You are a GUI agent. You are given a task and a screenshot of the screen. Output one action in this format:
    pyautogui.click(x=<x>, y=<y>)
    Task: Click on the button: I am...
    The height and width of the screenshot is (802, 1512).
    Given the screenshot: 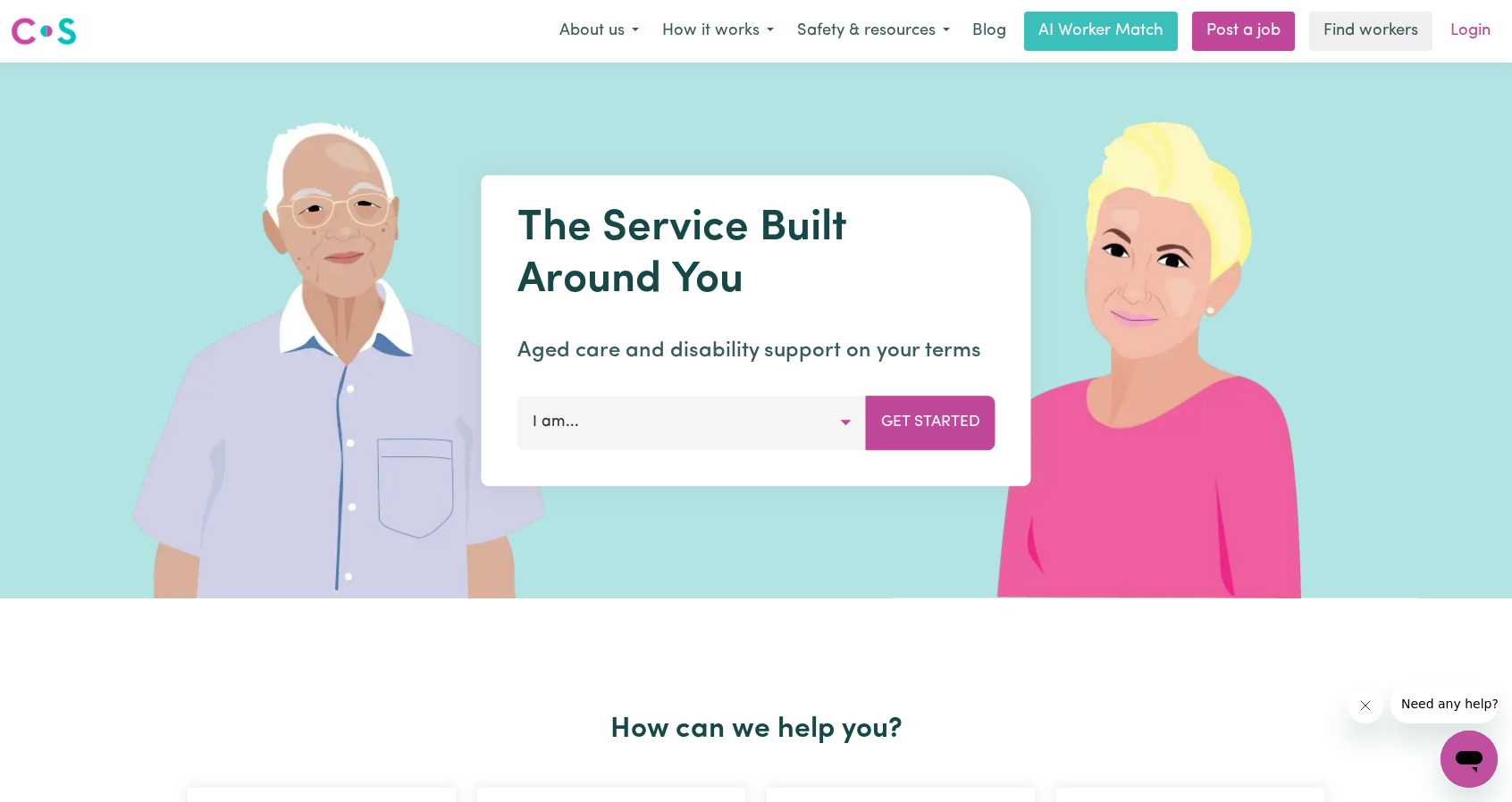 What is the action you would take?
    pyautogui.click(x=692, y=422)
    